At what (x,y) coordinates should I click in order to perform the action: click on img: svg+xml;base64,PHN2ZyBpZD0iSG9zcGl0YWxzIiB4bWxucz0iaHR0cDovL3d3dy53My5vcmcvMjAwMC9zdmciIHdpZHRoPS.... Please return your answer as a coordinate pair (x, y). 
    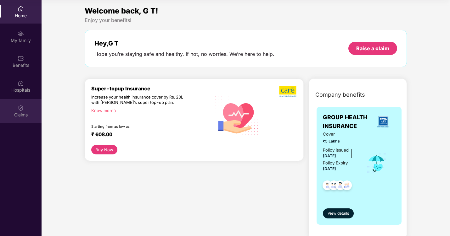
    Looking at the image, I should click on (21, 83).